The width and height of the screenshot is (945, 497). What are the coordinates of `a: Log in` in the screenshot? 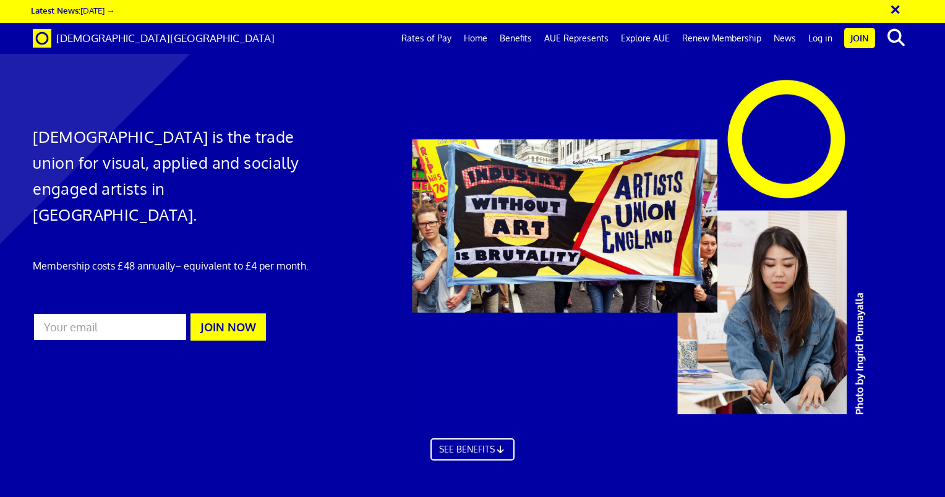 It's located at (820, 38).